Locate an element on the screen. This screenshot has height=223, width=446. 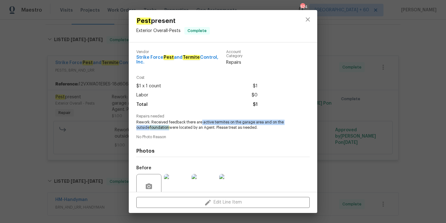
span: Repairs is located at coordinates (242, 63).